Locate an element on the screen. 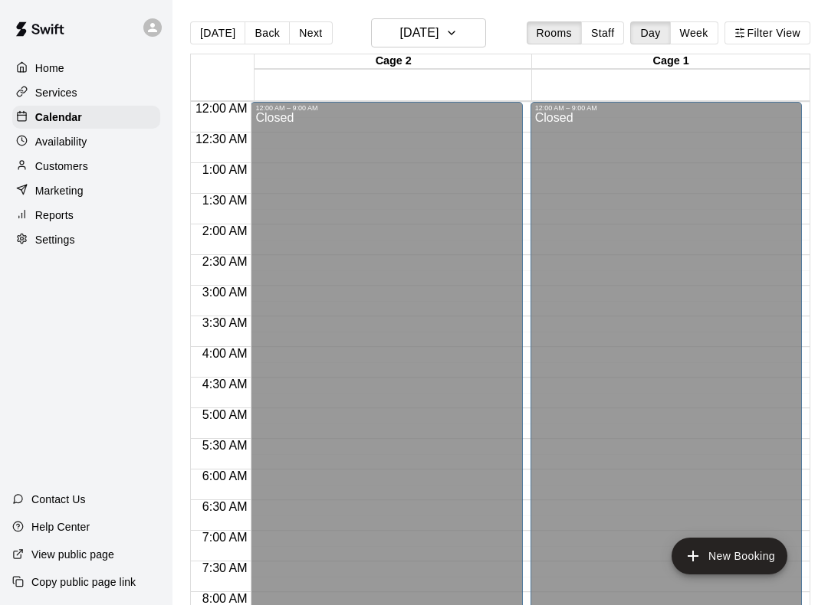 The width and height of the screenshot is (828, 605). div: Availability is located at coordinates (86, 142).